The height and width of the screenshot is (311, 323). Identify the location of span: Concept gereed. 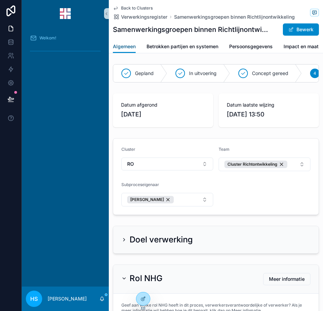
(270, 73).